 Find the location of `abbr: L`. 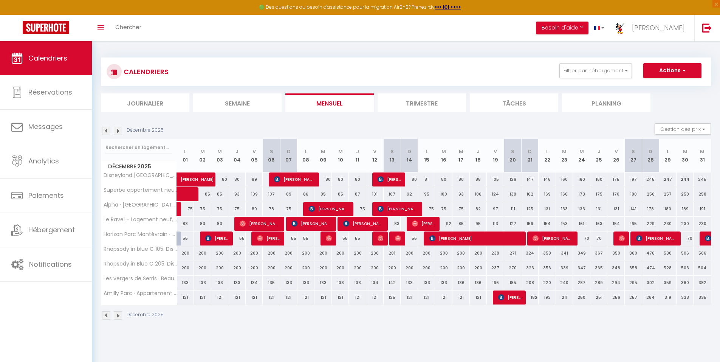

abbr: L is located at coordinates (547, 151).